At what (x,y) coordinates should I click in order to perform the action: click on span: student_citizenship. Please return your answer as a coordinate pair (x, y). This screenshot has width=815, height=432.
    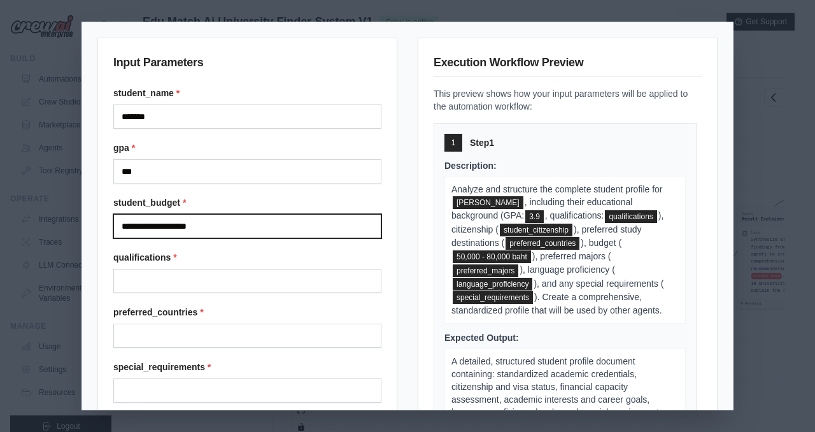
    Looking at the image, I should click on (536, 230).